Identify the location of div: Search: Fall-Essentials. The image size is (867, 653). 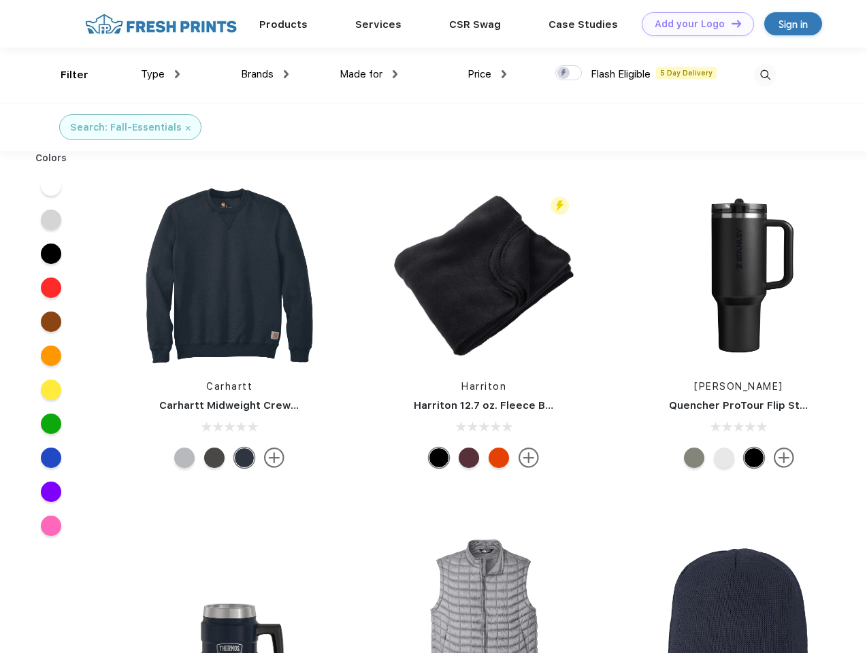
(126, 127).